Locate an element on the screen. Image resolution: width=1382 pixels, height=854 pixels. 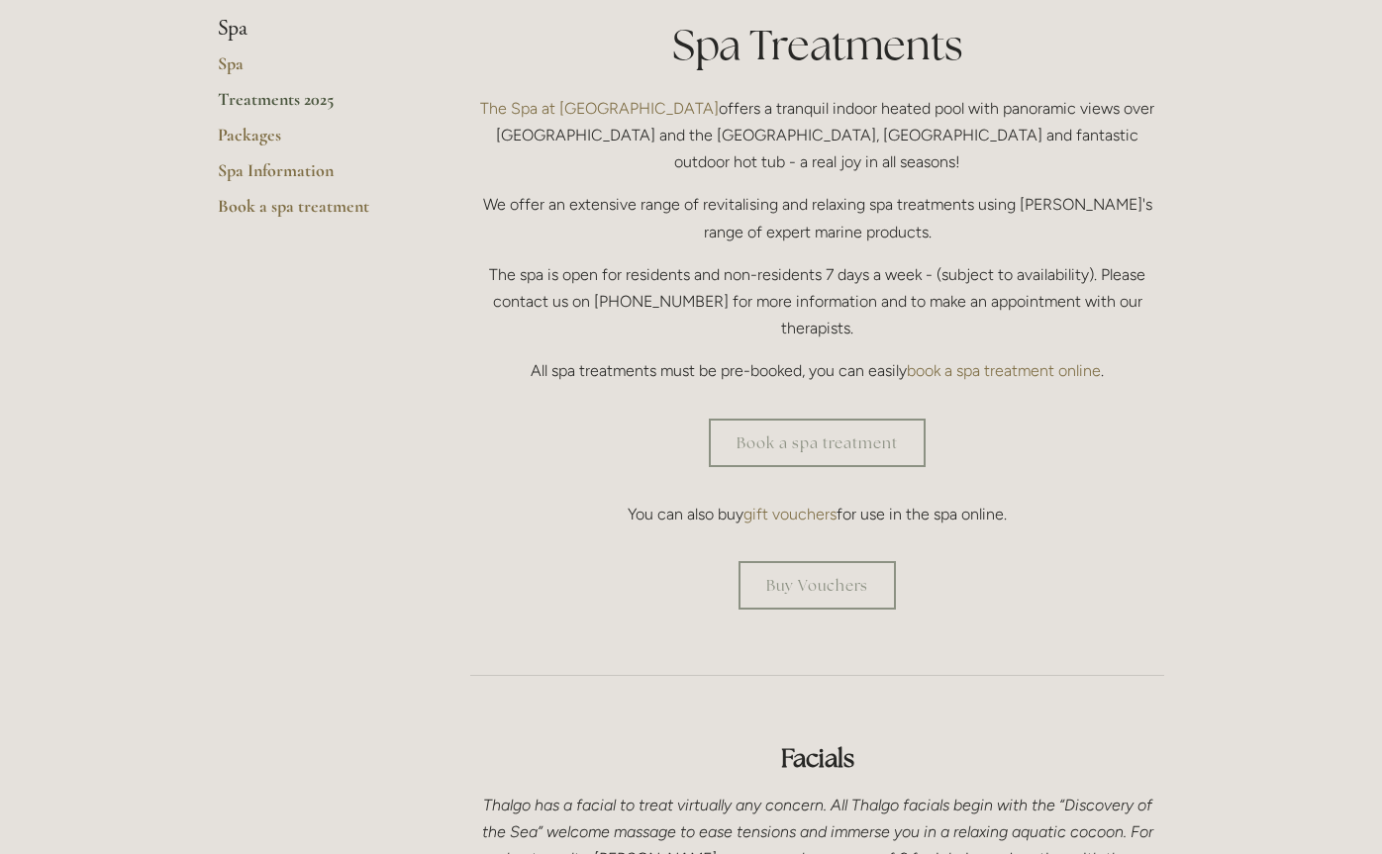
a: Treatments 2025 is located at coordinates (312, 106).